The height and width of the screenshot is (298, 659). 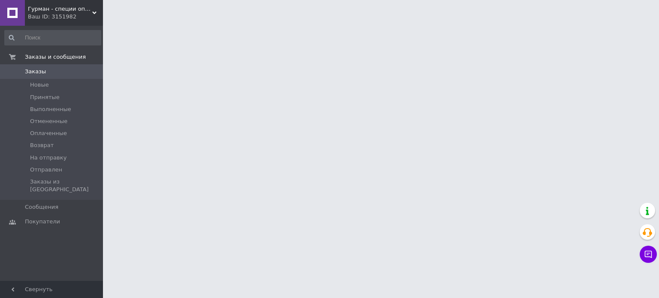 I want to click on span: Новые, so click(x=39, y=85).